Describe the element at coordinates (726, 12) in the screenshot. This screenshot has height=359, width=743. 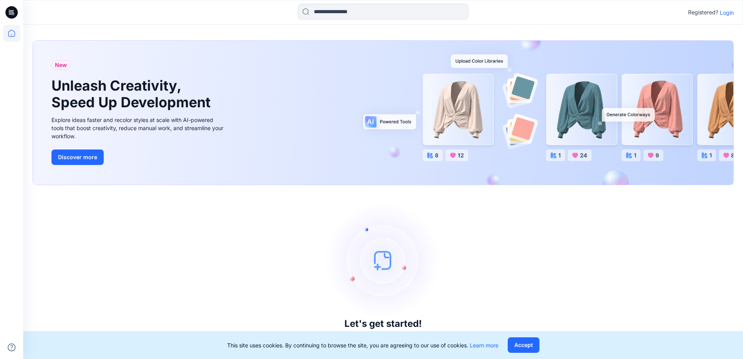
I see `p: Login` at that location.